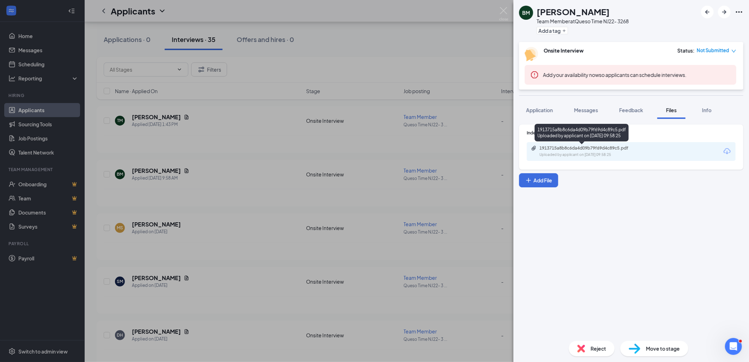  What do you see at coordinates (631, 110) in the screenshot?
I see `span: Feedback` at bounding box center [631, 110].